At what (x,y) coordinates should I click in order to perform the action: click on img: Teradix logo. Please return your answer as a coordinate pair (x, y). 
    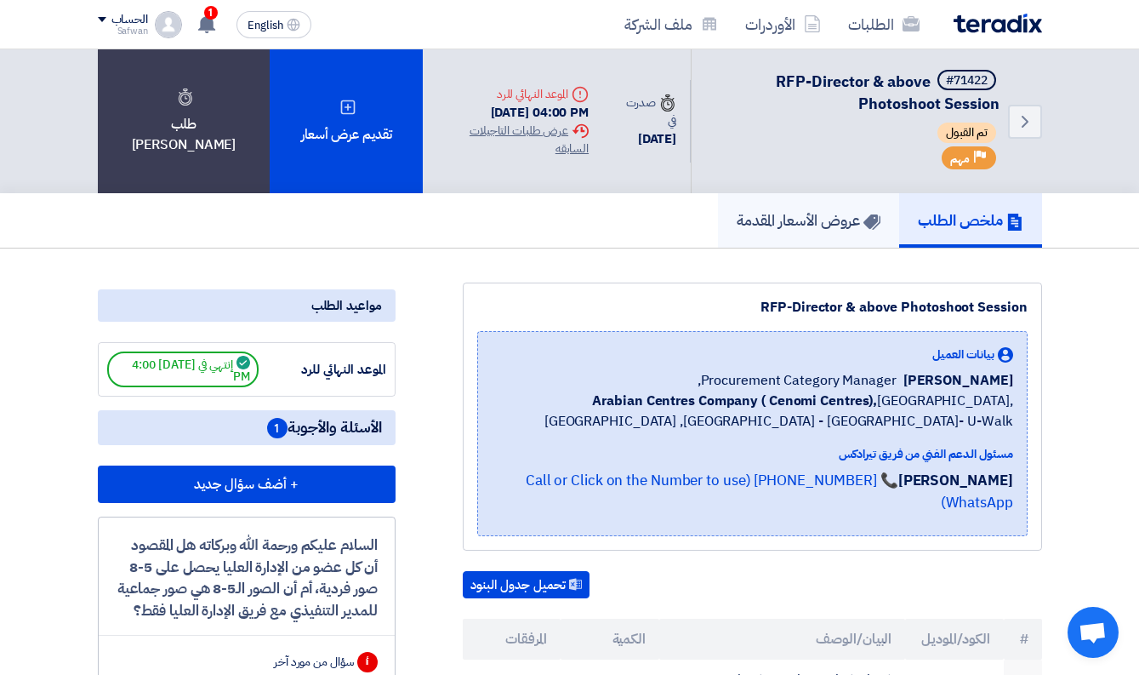
    Looking at the image, I should click on (998, 23).